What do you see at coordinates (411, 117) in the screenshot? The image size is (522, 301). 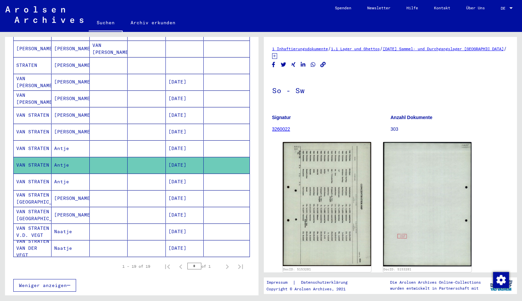 I see `b: Anzahl Dokumente` at bounding box center [411, 117].